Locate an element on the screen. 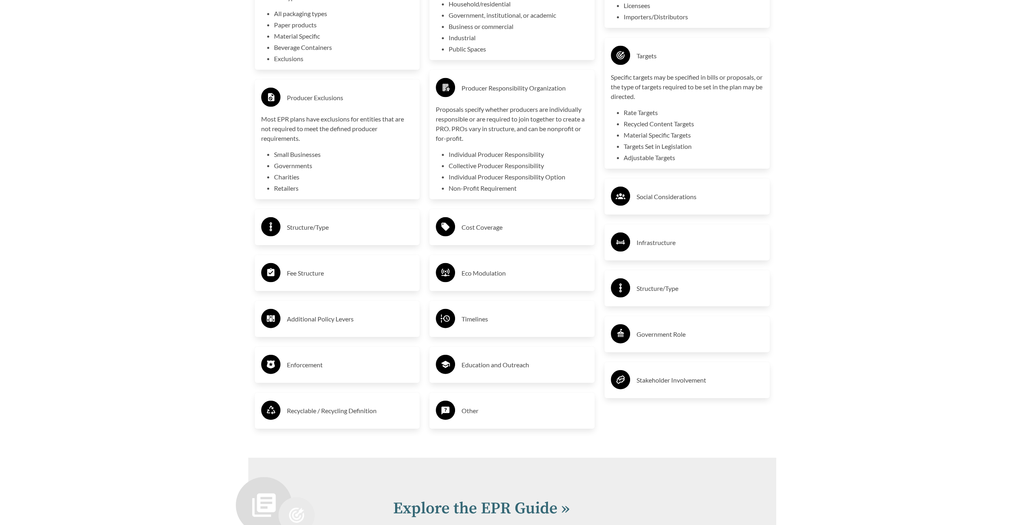  li: Individual Producer Responsibility is located at coordinates (518, 154).